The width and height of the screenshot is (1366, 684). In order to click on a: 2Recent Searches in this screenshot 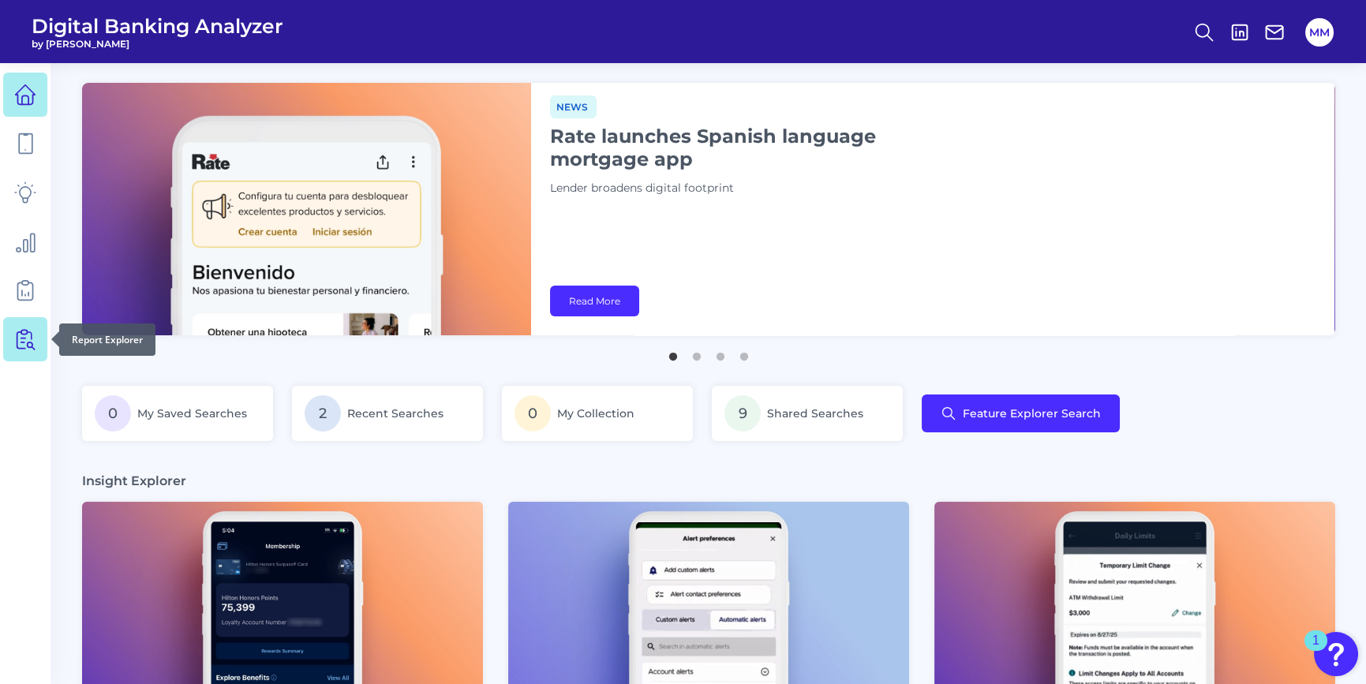, I will do `click(388, 414)`.